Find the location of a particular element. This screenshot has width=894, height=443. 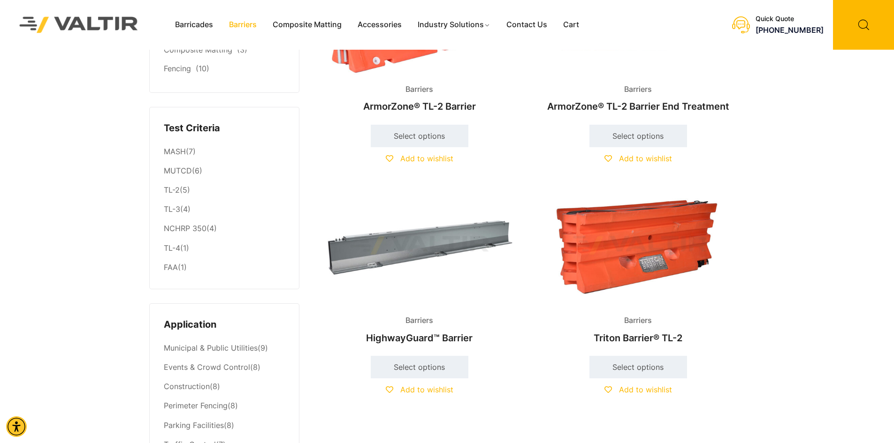

h2: HighwayGuard™ Barrier is located at coordinates (420, 338).